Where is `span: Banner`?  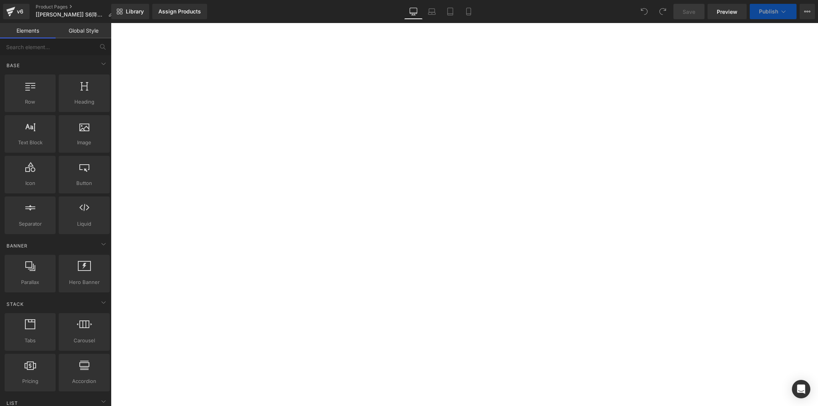 span: Banner is located at coordinates (17, 245).